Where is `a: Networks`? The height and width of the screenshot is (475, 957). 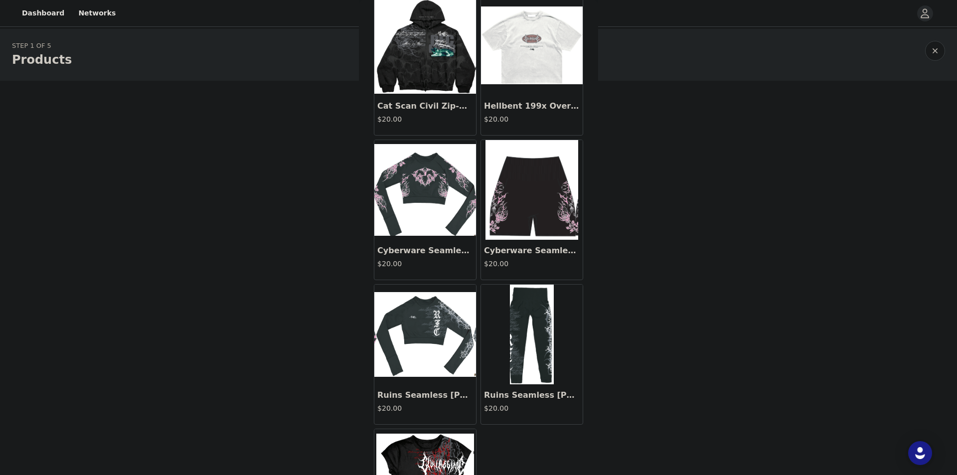
a: Networks is located at coordinates (97, 13).